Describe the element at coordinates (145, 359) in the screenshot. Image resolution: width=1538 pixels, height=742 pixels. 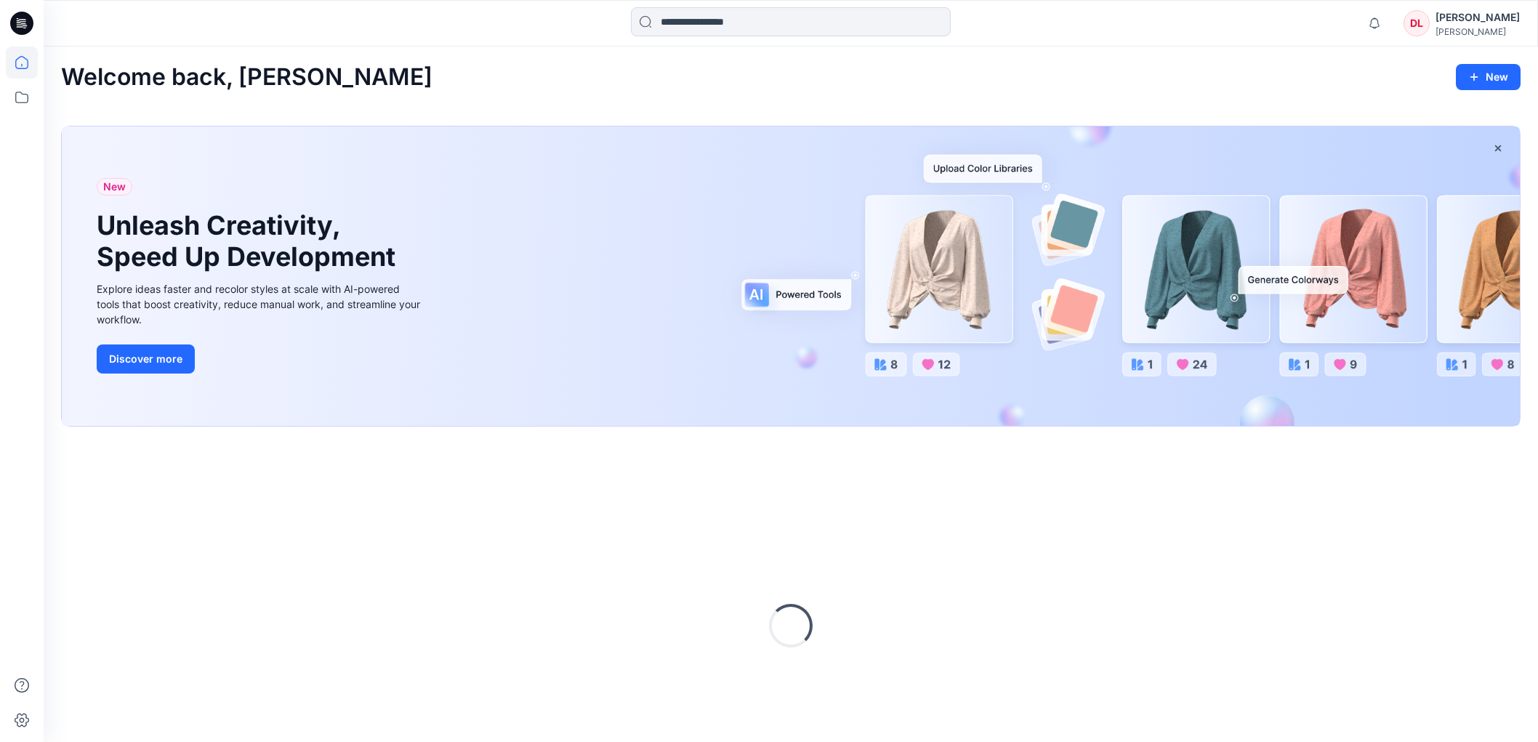
I see `button: Discover more` at that location.